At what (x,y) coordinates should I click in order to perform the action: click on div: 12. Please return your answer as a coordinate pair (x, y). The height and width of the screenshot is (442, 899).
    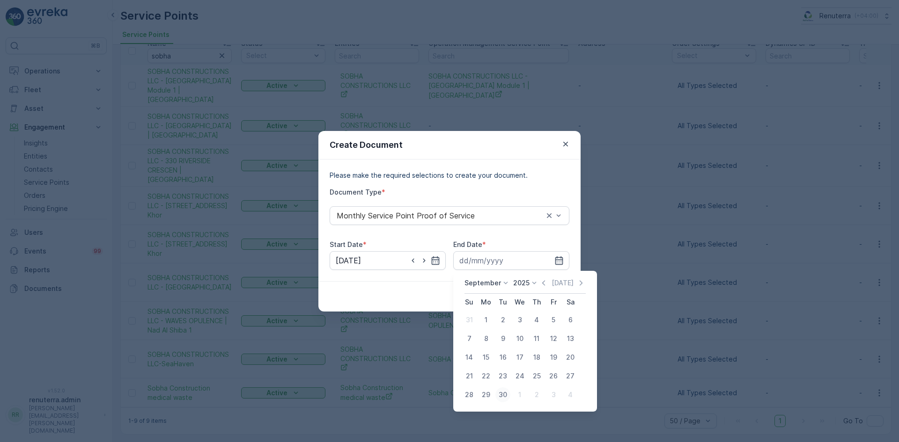
    Looking at the image, I should click on (553, 339).